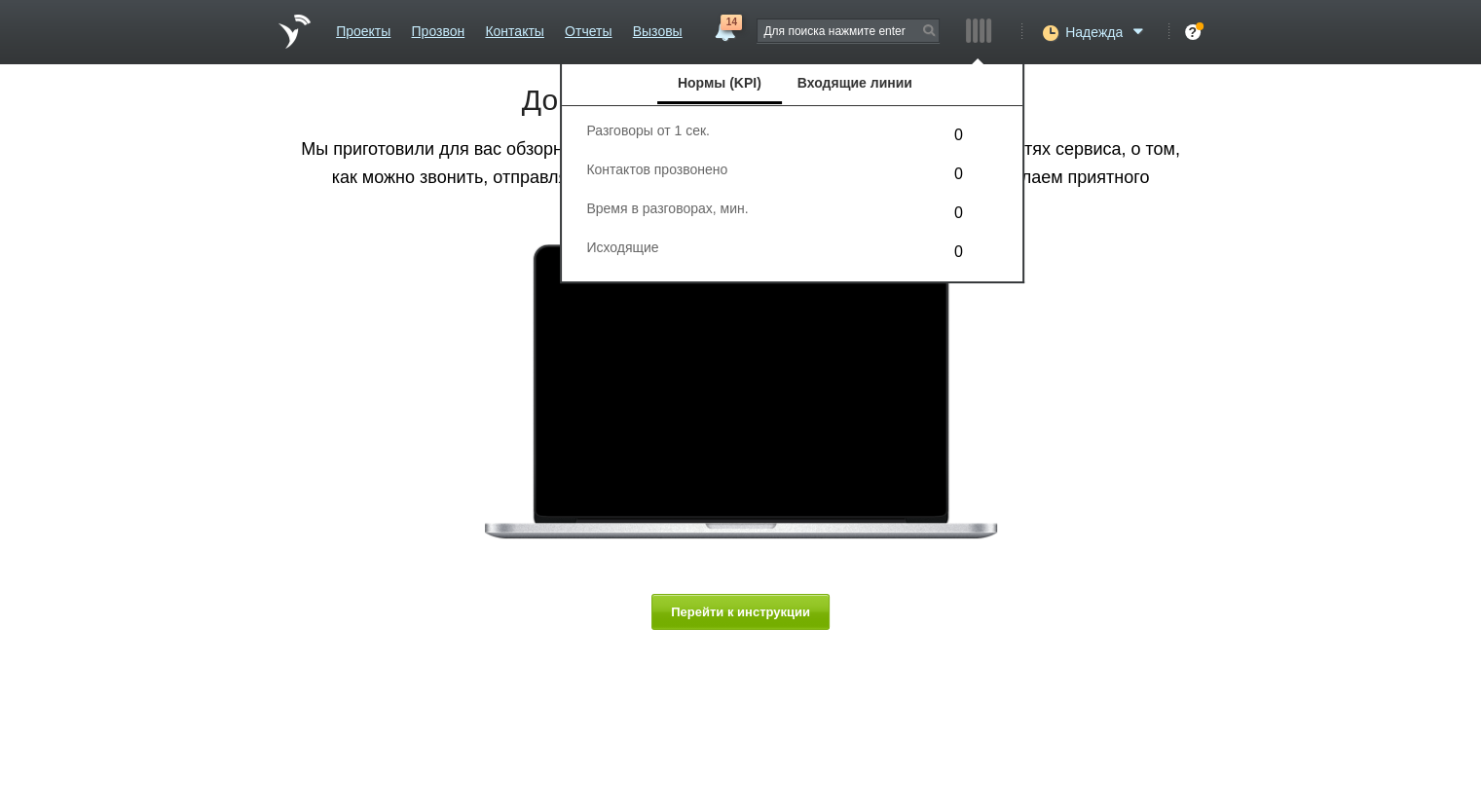 The width and height of the screenshot is (1481, 812). What do you see at coordinates (514, 28) in the screenshot?
I see `a: Контакты` at bounding box center [514, 28].